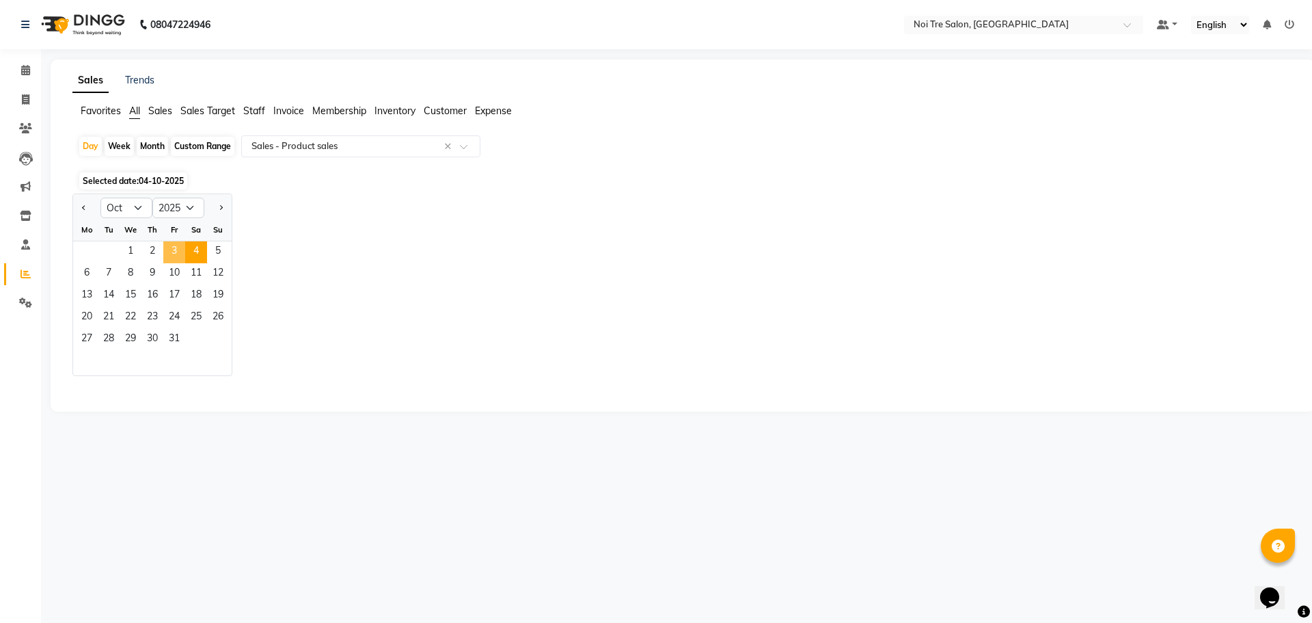 This screenshot has width=1312, height=623. I want to click on span: 15, so click(131, 296).